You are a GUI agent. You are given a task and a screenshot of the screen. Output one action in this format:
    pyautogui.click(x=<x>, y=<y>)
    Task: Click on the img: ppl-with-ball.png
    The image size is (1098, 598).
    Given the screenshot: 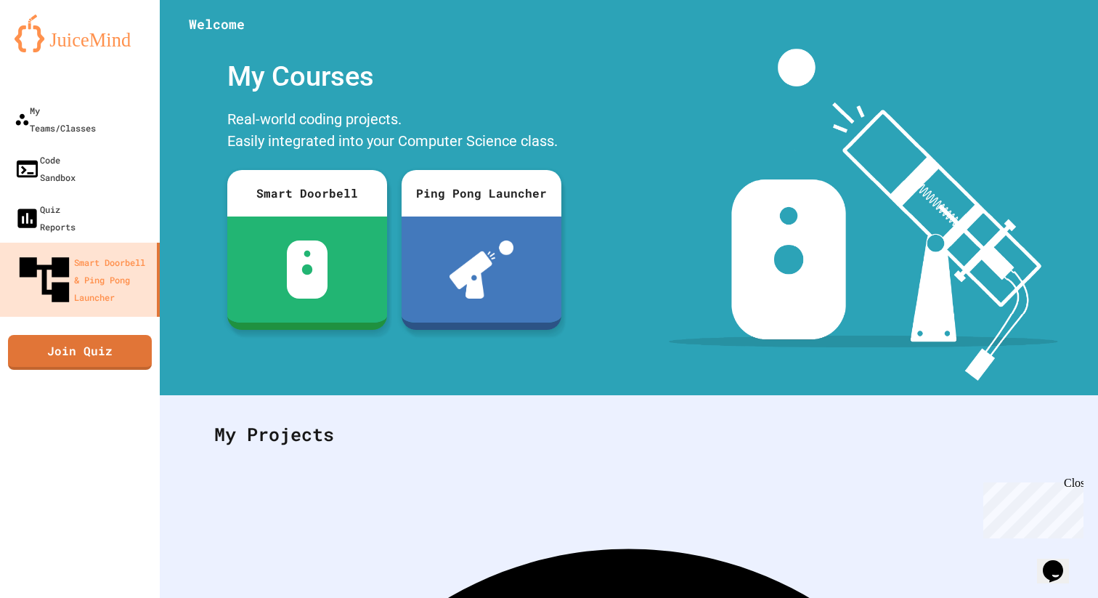 What is the action you would take?
    pyautogui.click(x=482, y=270)
    